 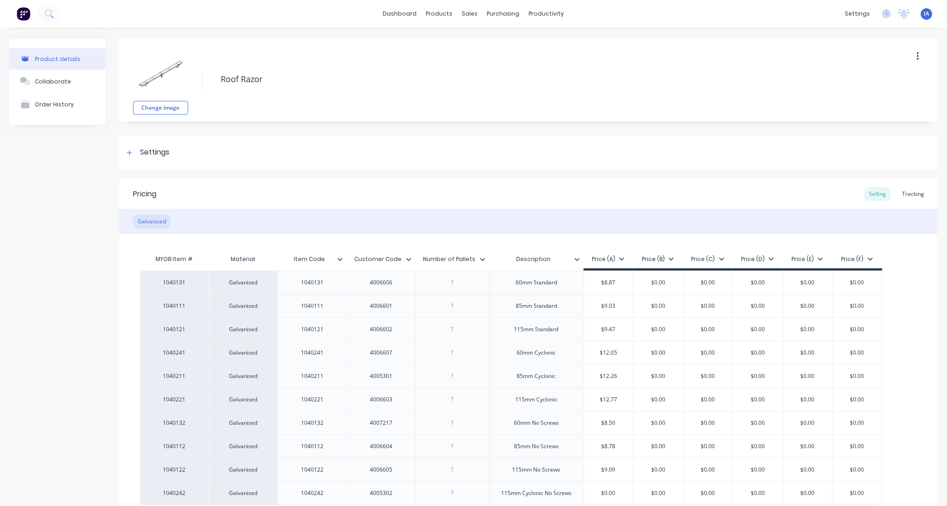 I want to click on div: 1040241, so click(x=174, y=353).